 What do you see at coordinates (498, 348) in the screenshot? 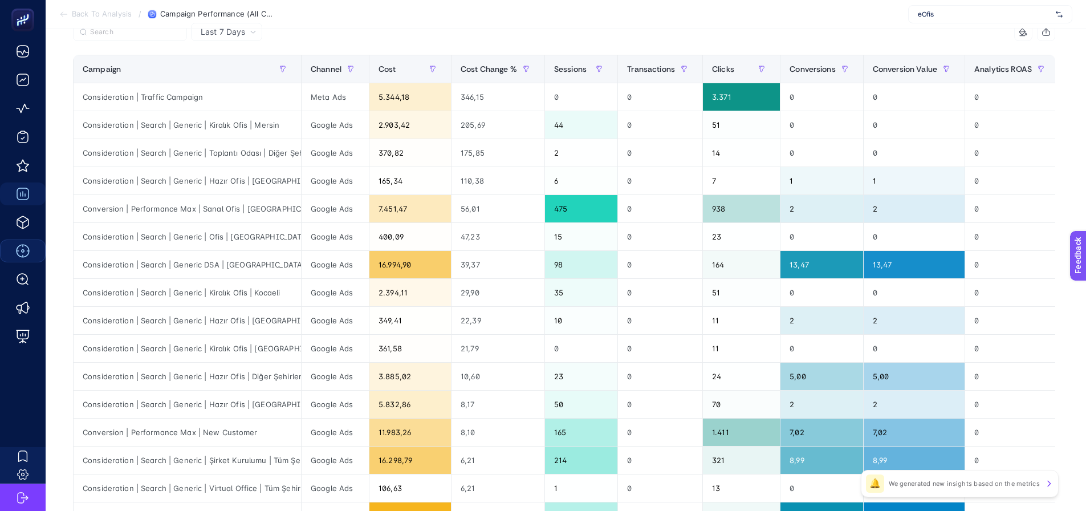
I see `div: 21,79` at bounding box center [498, 348].